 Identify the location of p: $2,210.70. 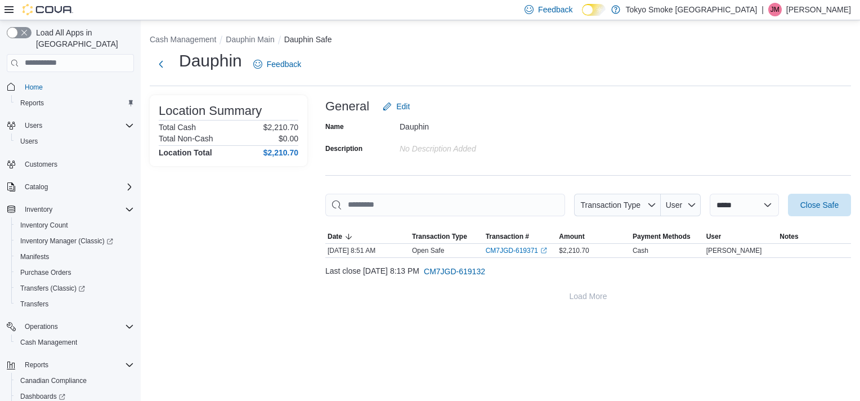
(281, 127).